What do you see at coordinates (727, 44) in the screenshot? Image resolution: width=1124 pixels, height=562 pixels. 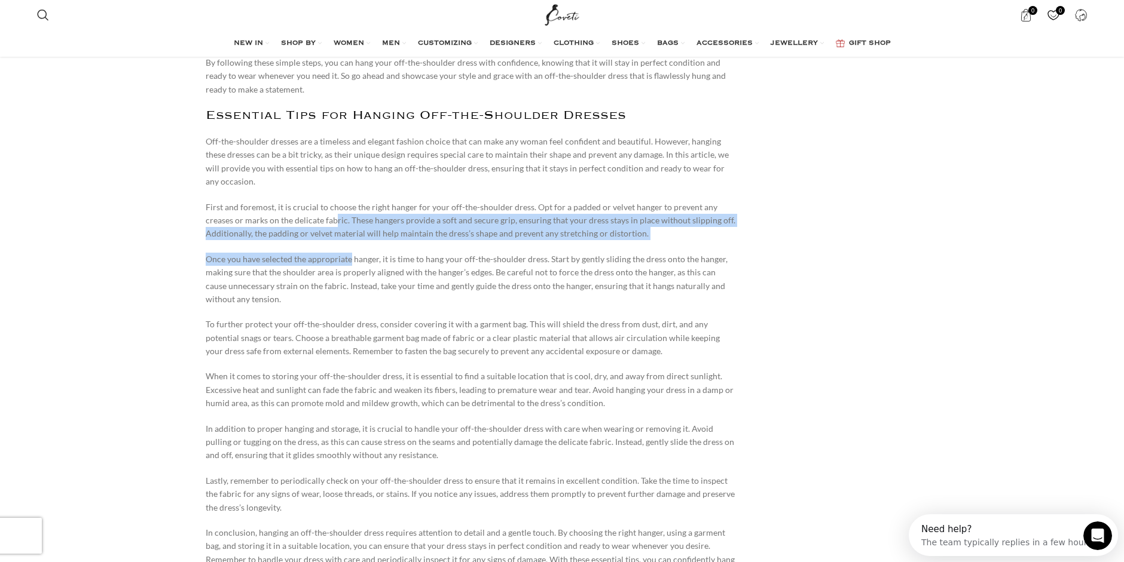 I see `a: ACCESSORIES` at bounding box center [727, 44].